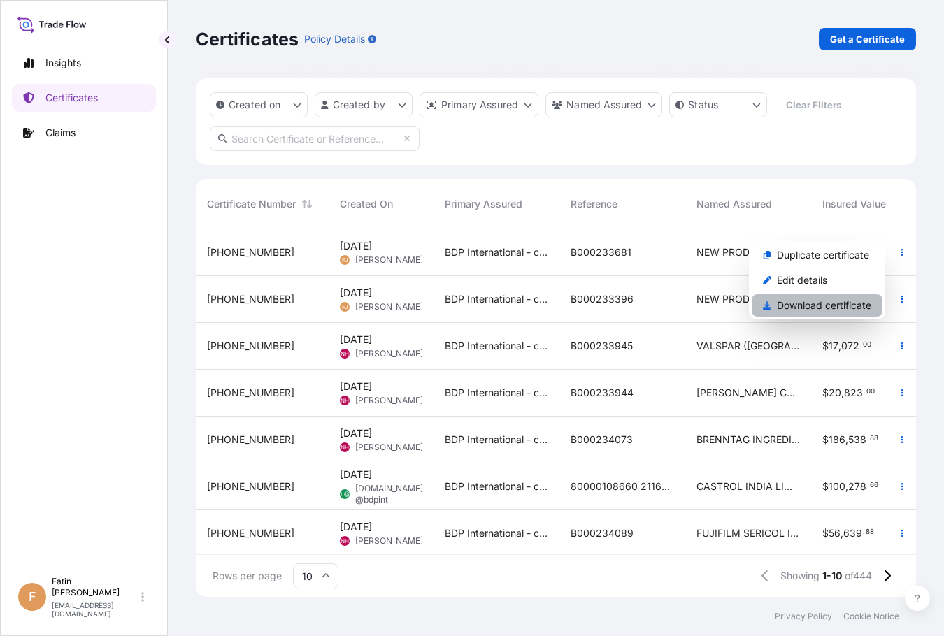 This screenshot has width=944, height=636. Describe the element at coordinates (817, 280) in the screenshot. I see `a: Edit details` at that location.